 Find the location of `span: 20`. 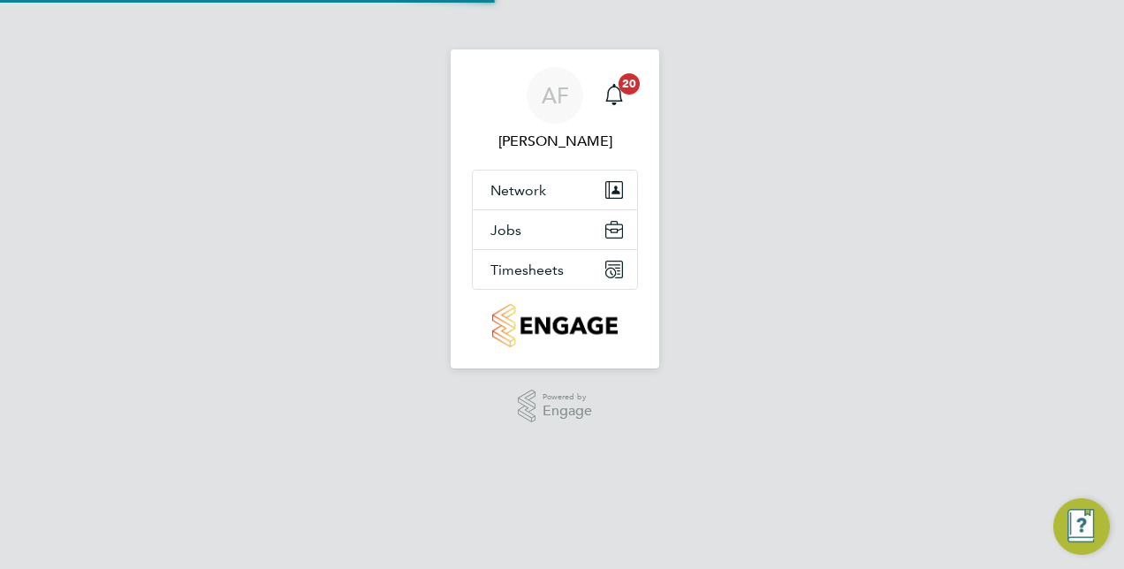

span: 20 is located at coordinates (629, 84).